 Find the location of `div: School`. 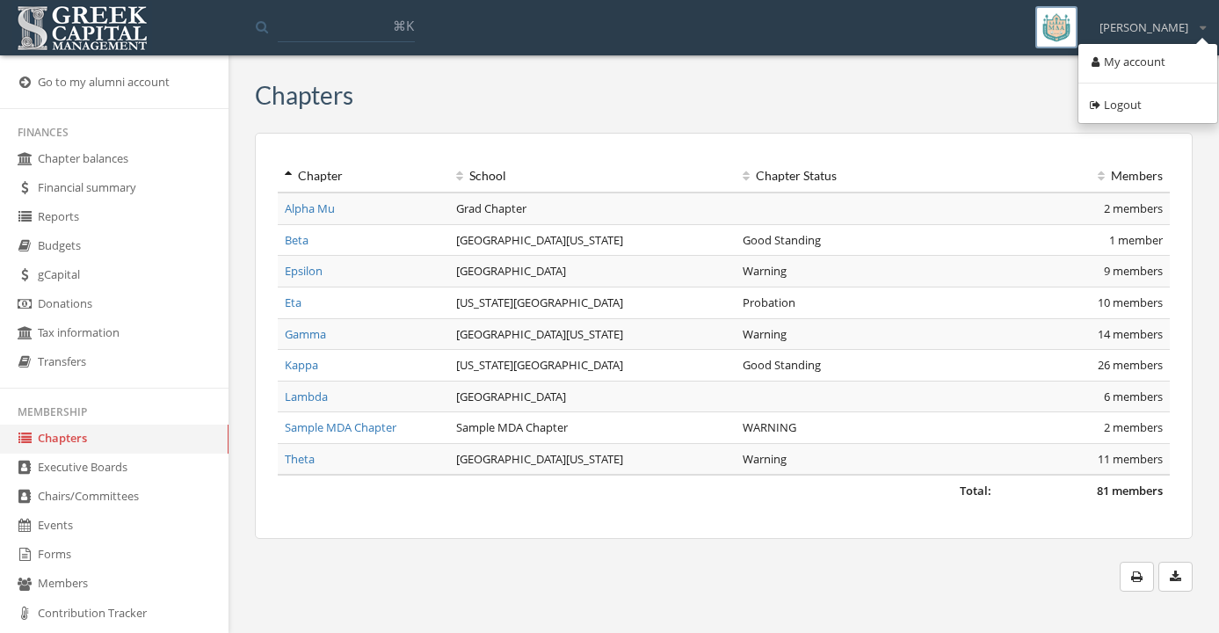

div: School is located at coordinates (591, 176).